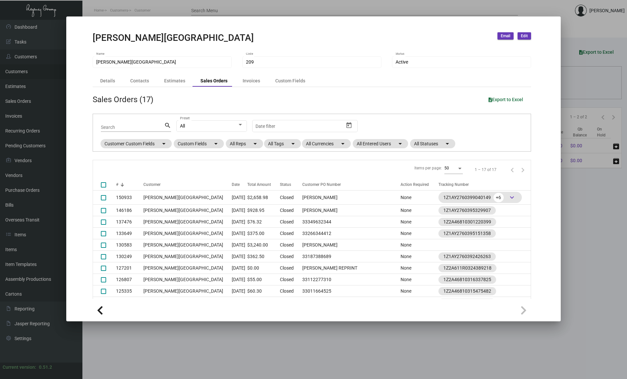 This screenshot has height=379, width=627. What do you see at coordinates (266, 126) in the screenshot?
I see `input: Start date` at bounding box center [266, 126].